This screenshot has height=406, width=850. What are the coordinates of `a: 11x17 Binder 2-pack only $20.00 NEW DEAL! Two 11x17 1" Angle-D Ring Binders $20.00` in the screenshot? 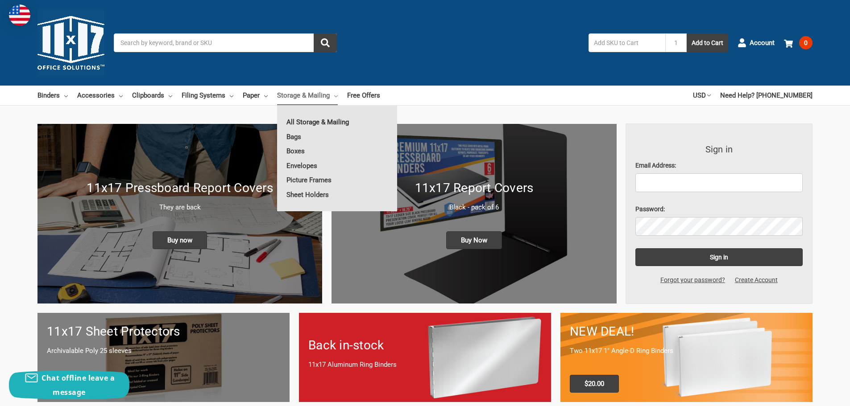 It's located at (686, 357).